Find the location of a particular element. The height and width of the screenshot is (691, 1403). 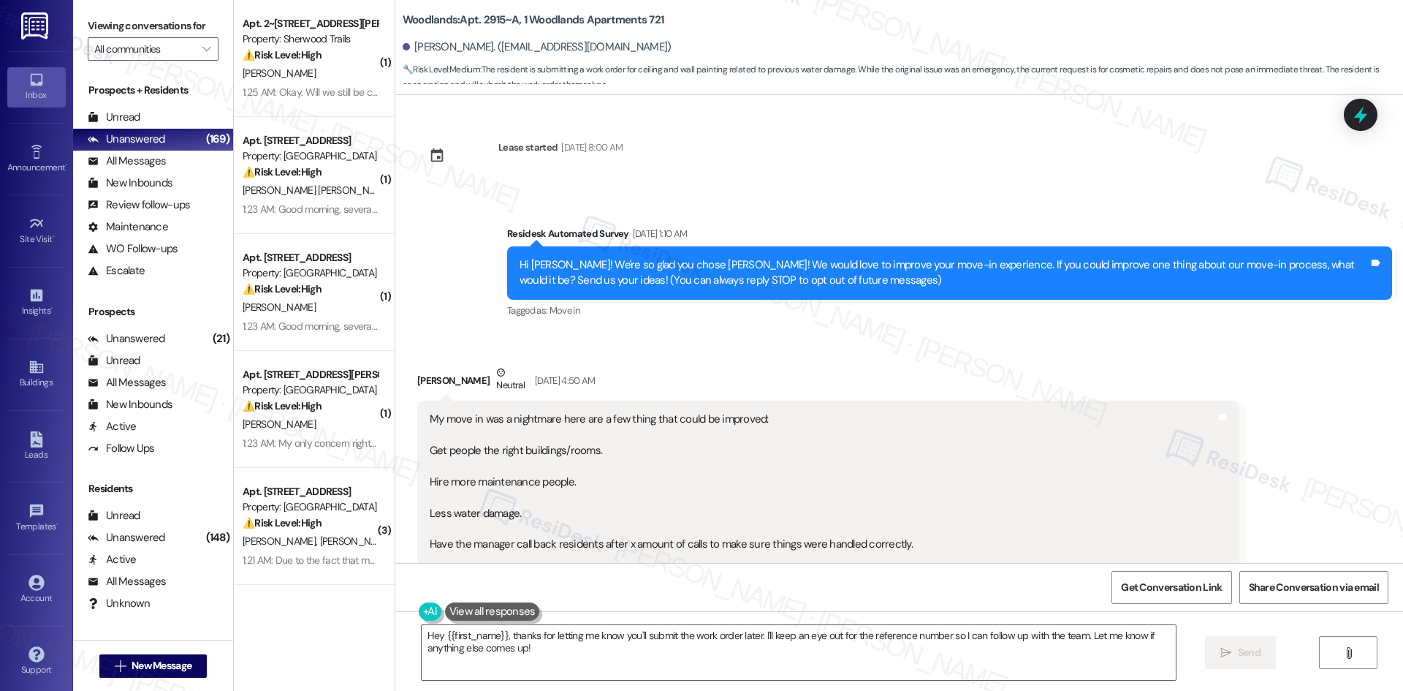

div: (169) is located at coordinates (218, 139).